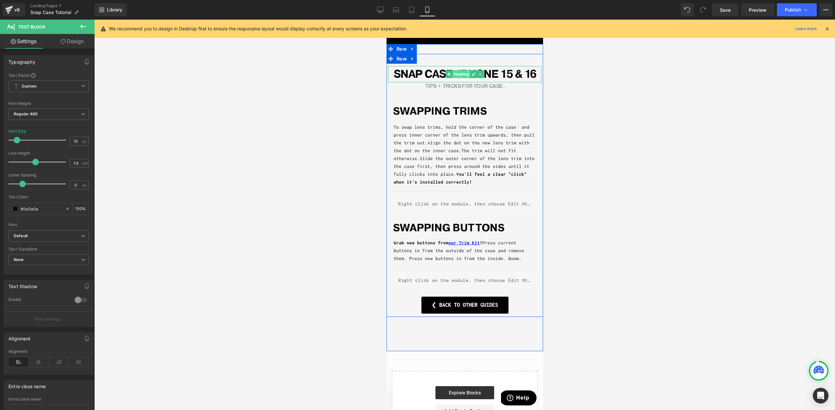 This screenshot has width=835, height=410. I want to click on span: Heading, so click(75, 54).